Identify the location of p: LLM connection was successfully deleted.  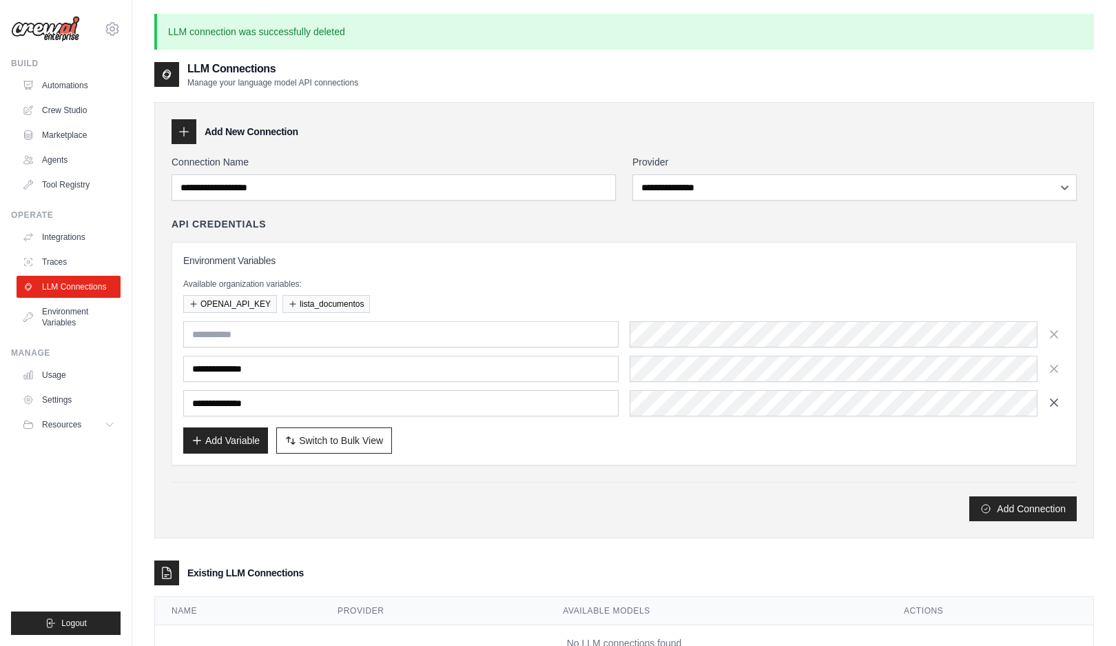
(624, 32).